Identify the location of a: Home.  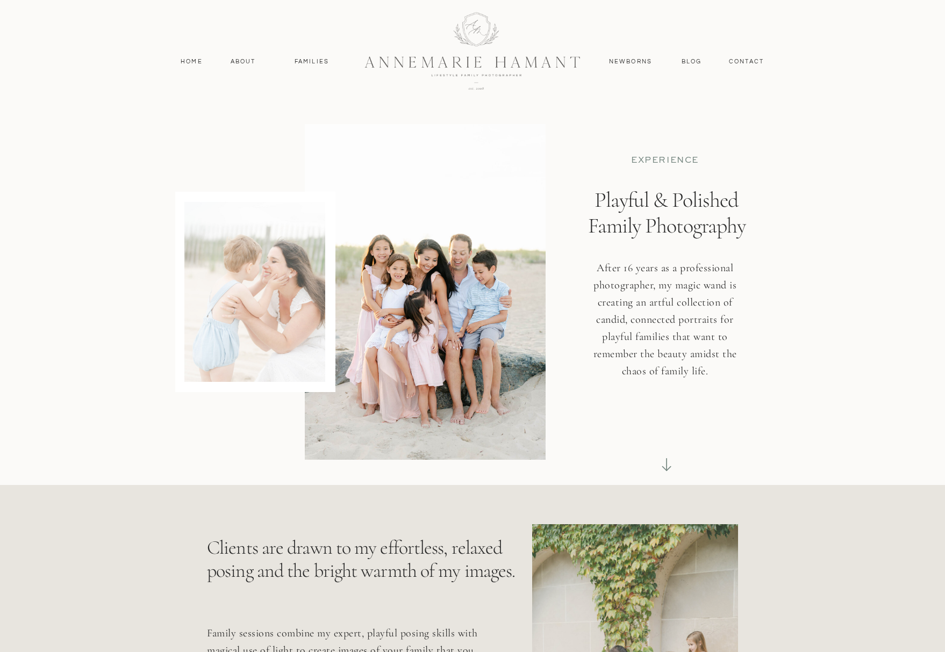
(191, 62).